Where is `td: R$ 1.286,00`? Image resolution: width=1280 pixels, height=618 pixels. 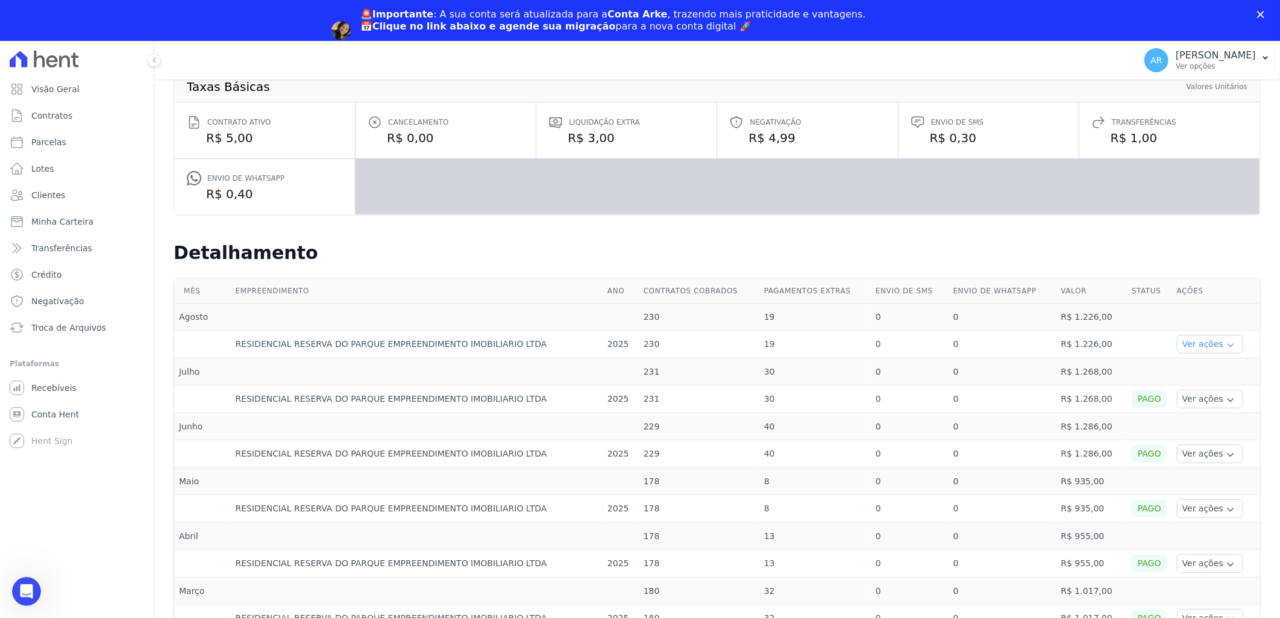
td: R$ 1.286,00 is located at coordinates (1092, 454).